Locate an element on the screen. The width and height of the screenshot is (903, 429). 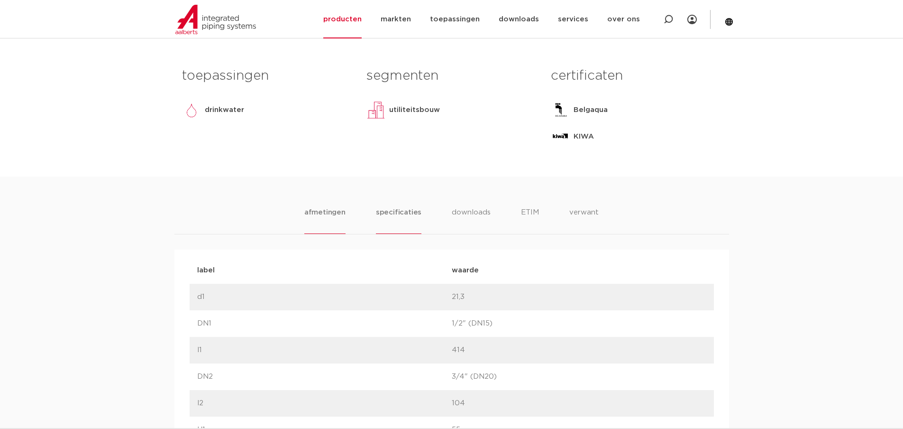
img: Belgaqua is located at coordinates (560, 110).